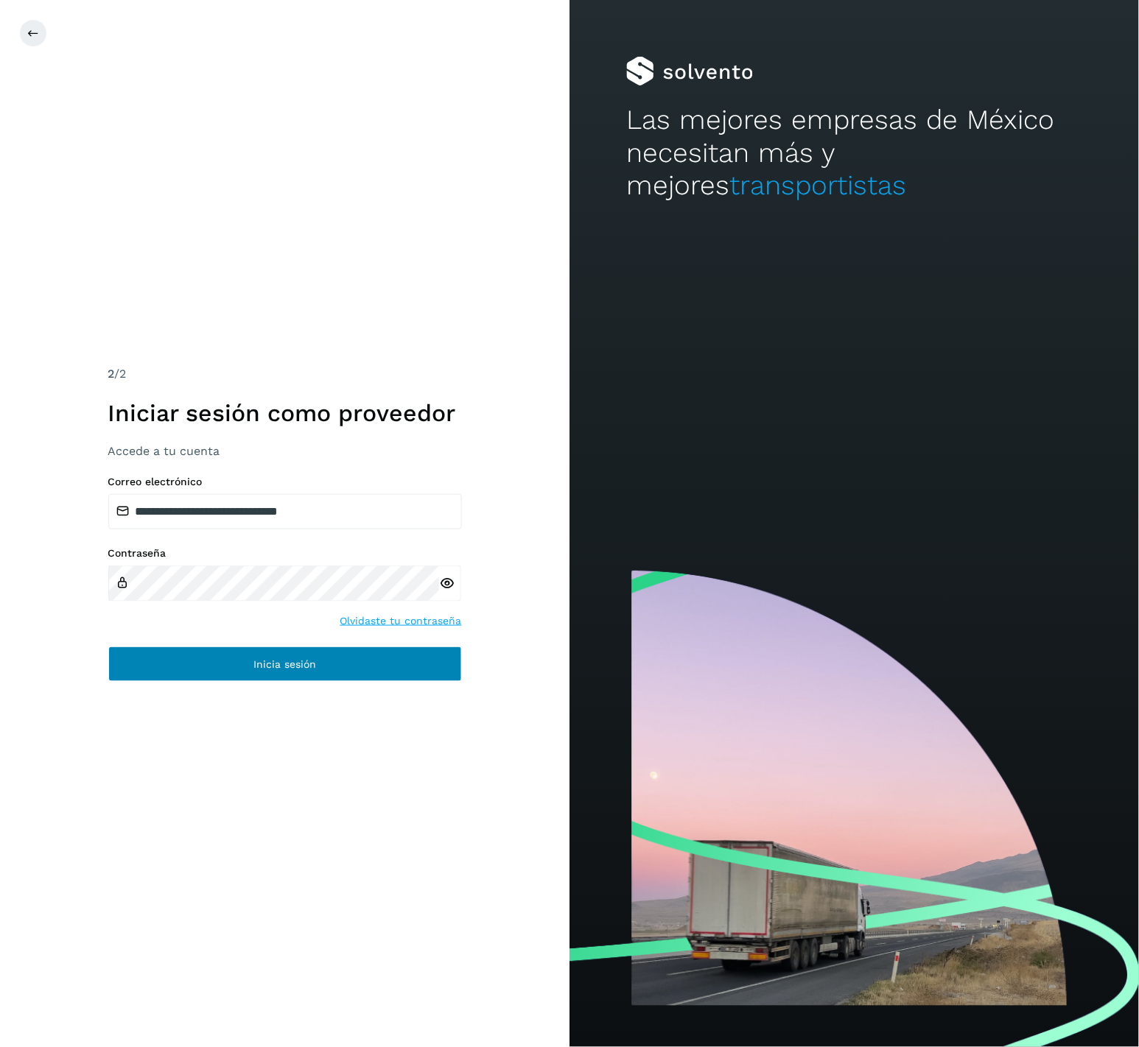 The width and height of the screenshot is (1139, 1047). What do you see at coordinates (285, 553) in the screenshot?
I see `label: Contraseña` at bounding box center [285, 553].